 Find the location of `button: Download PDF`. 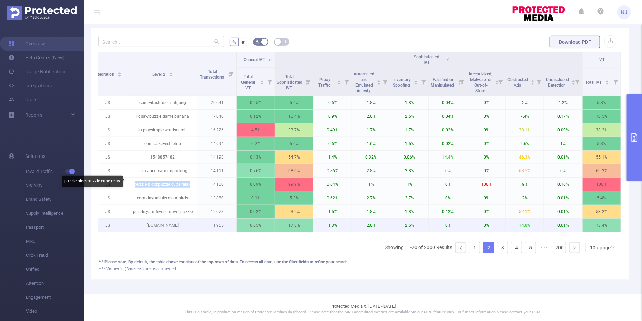

button: Download PDF is located at coordinates (575, 42).